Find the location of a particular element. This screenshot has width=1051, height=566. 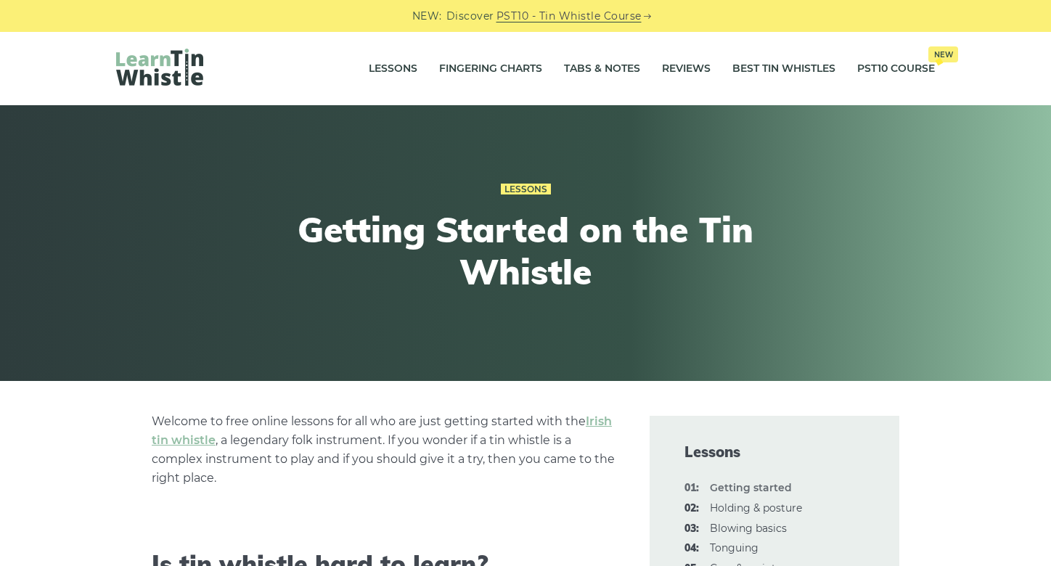

a: 02:Holding & posture is located at coordinates (756, 508).